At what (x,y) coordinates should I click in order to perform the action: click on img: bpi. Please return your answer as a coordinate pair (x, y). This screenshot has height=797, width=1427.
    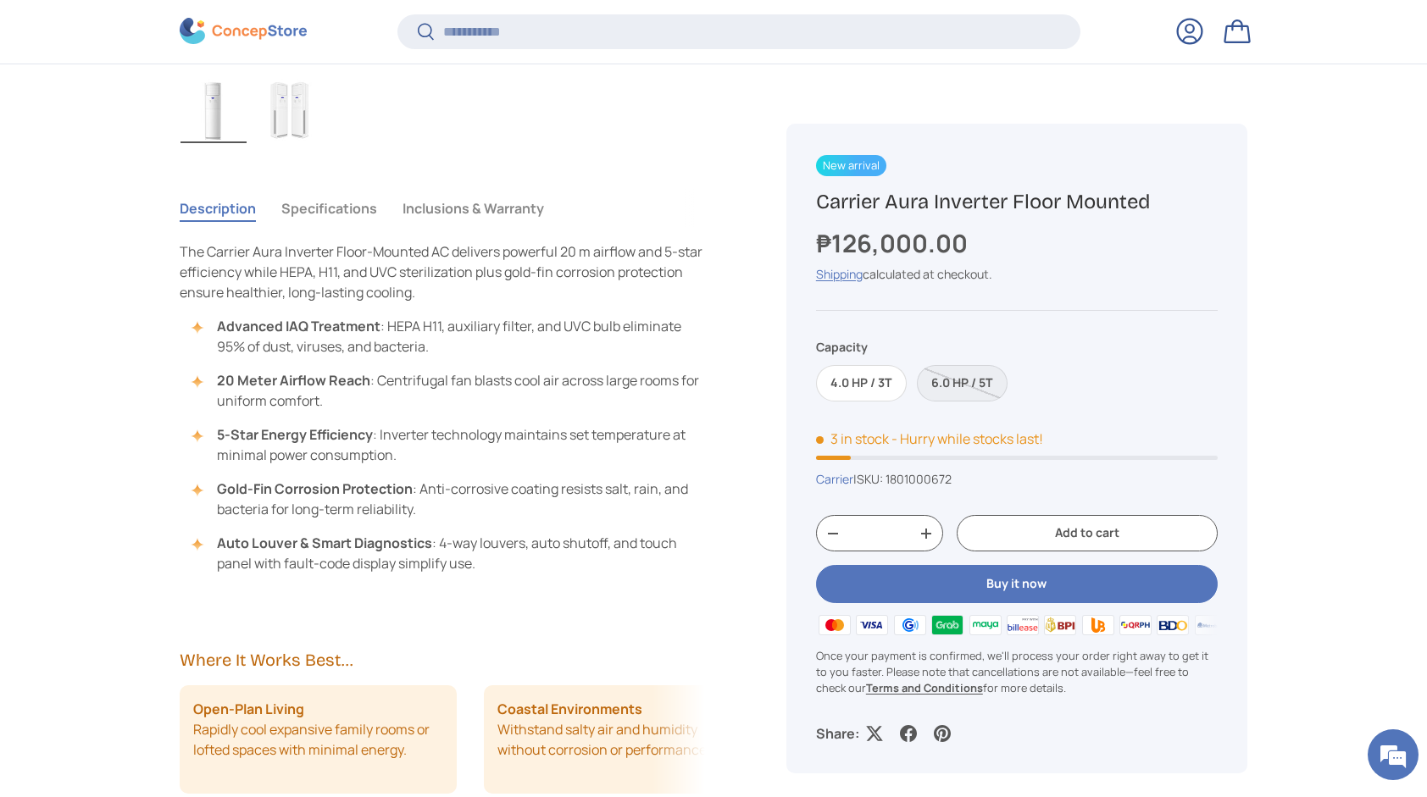
    Looking at the image, I should click on (1060, 625).